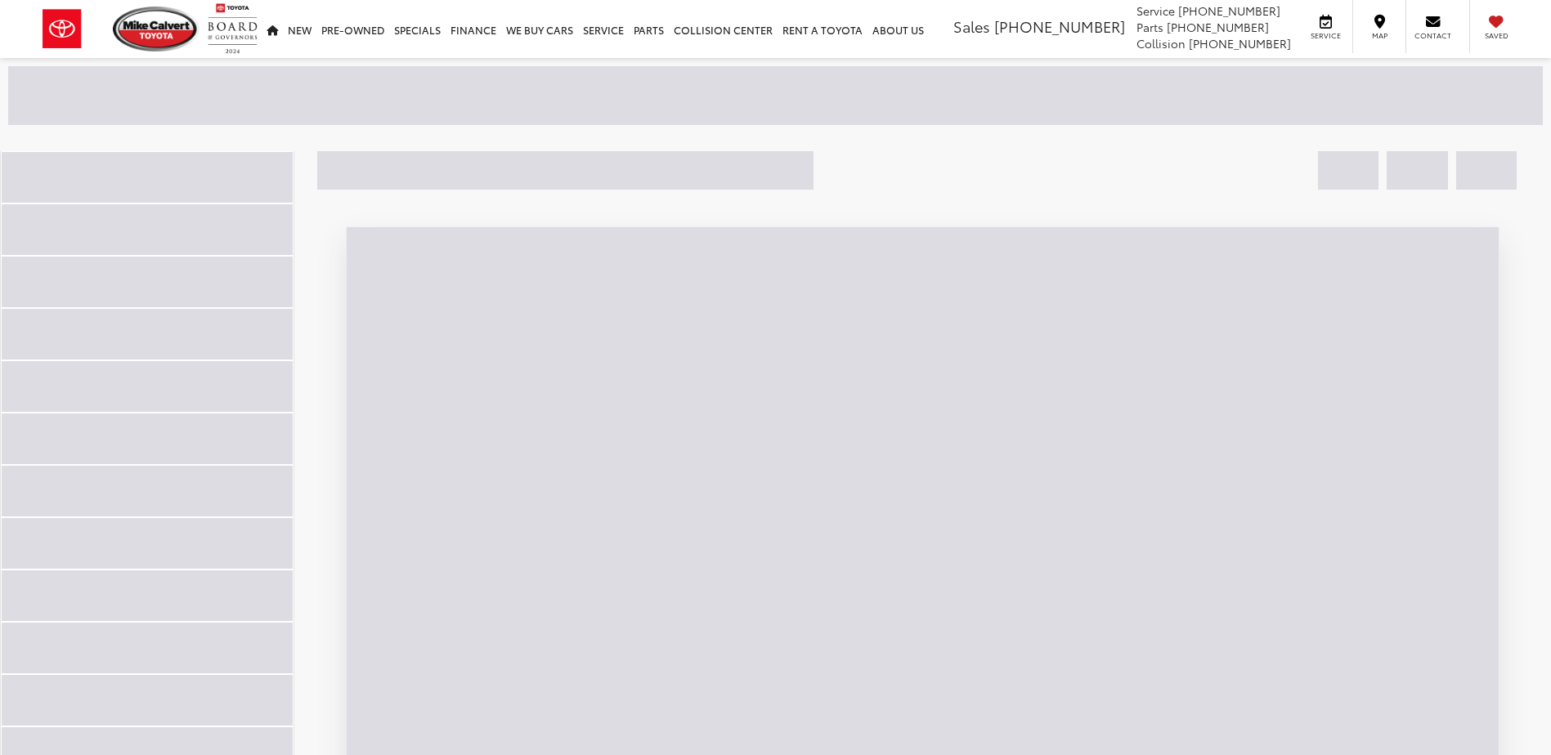 This screenshot has height=755, width=1551. What do you see at coordinates (1161, 43) in the screenshot?
I see `span: Collision` at bounding box center [1161, 43].